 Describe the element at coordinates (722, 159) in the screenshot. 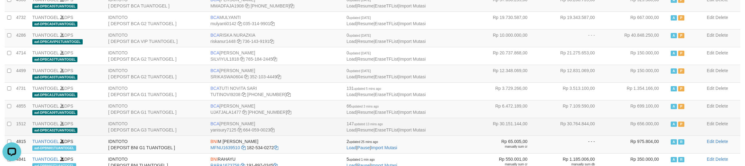

I see `a: Delete` at that location.